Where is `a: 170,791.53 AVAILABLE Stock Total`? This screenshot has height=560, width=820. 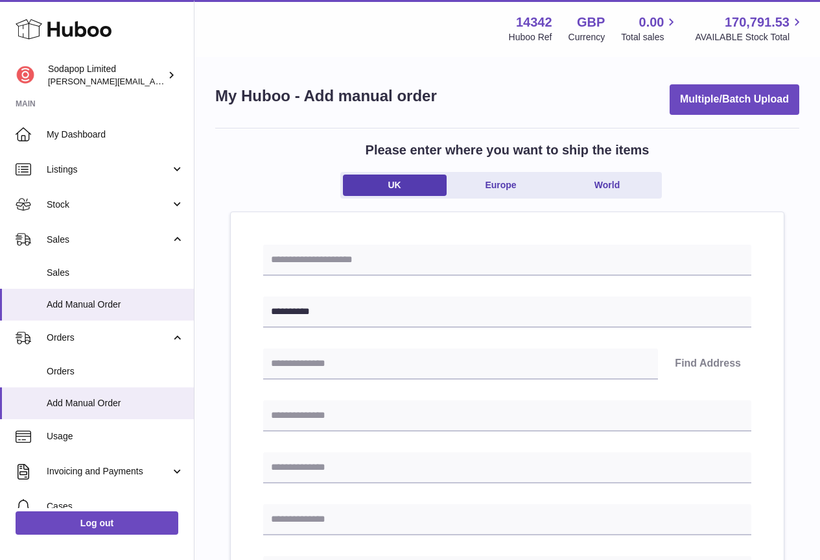
a: 170,791.53 AVAILABLE Stock Total is located at coordinates (750, 29).